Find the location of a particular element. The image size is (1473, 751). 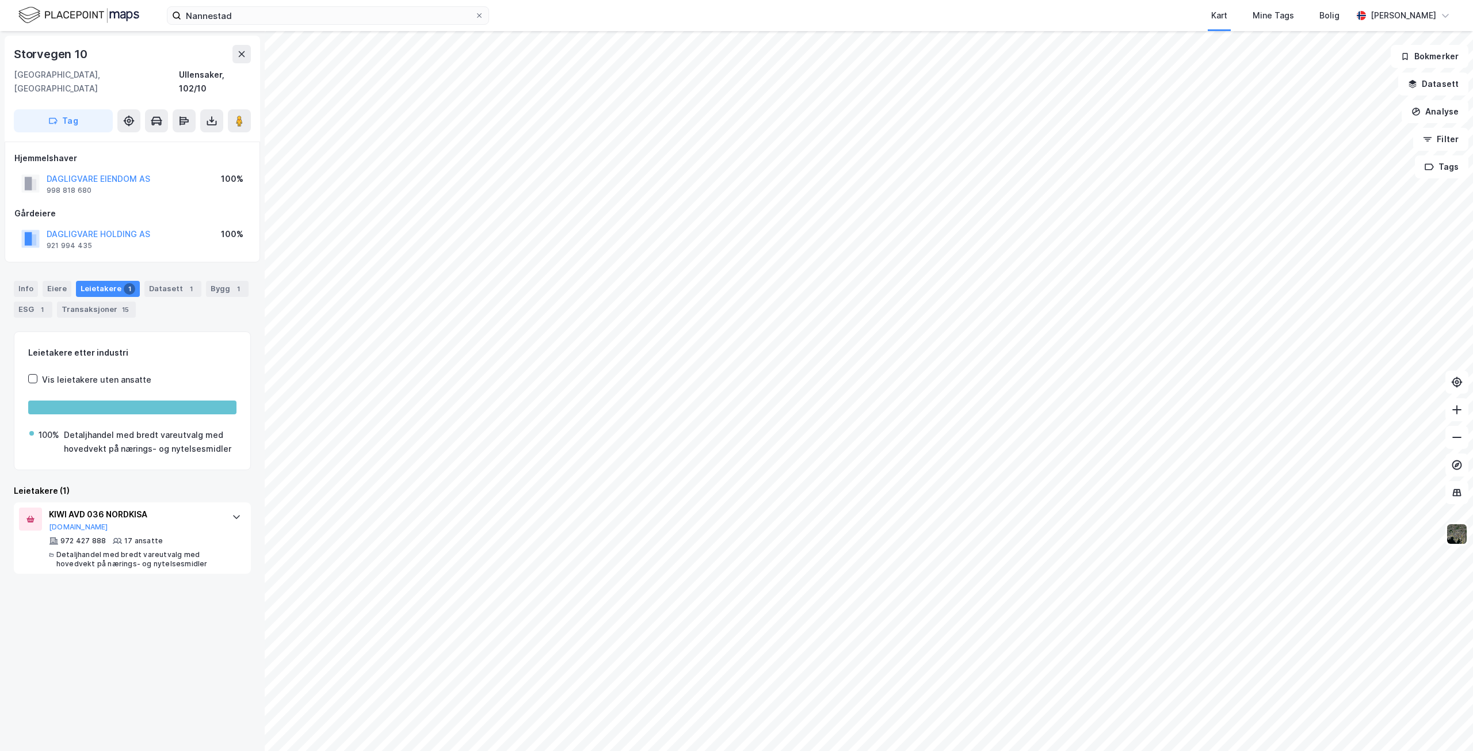

div: KIWI AVD 036 NORDKISA is located at coordinates (135, 515).